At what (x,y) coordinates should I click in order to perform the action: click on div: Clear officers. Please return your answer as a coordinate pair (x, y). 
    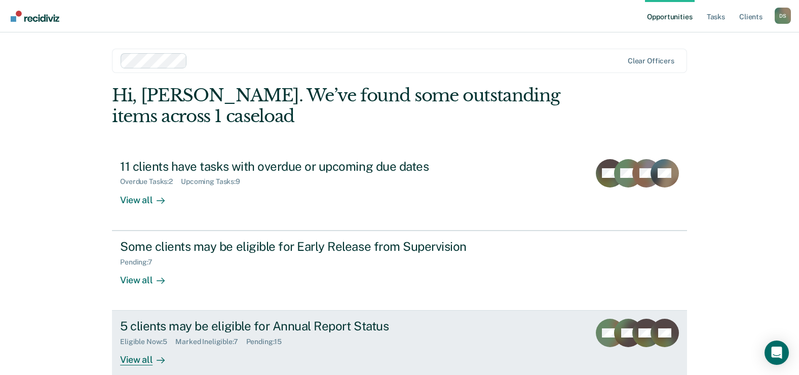
    Looking at the image, I should click on (651, 61).